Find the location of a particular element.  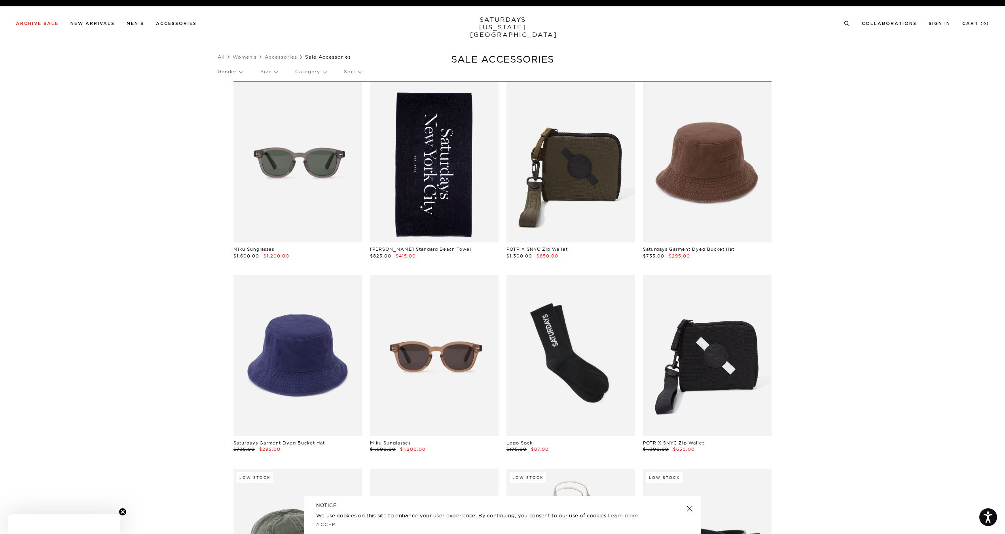

div: Close teaser is located at coordinates (64, 524).